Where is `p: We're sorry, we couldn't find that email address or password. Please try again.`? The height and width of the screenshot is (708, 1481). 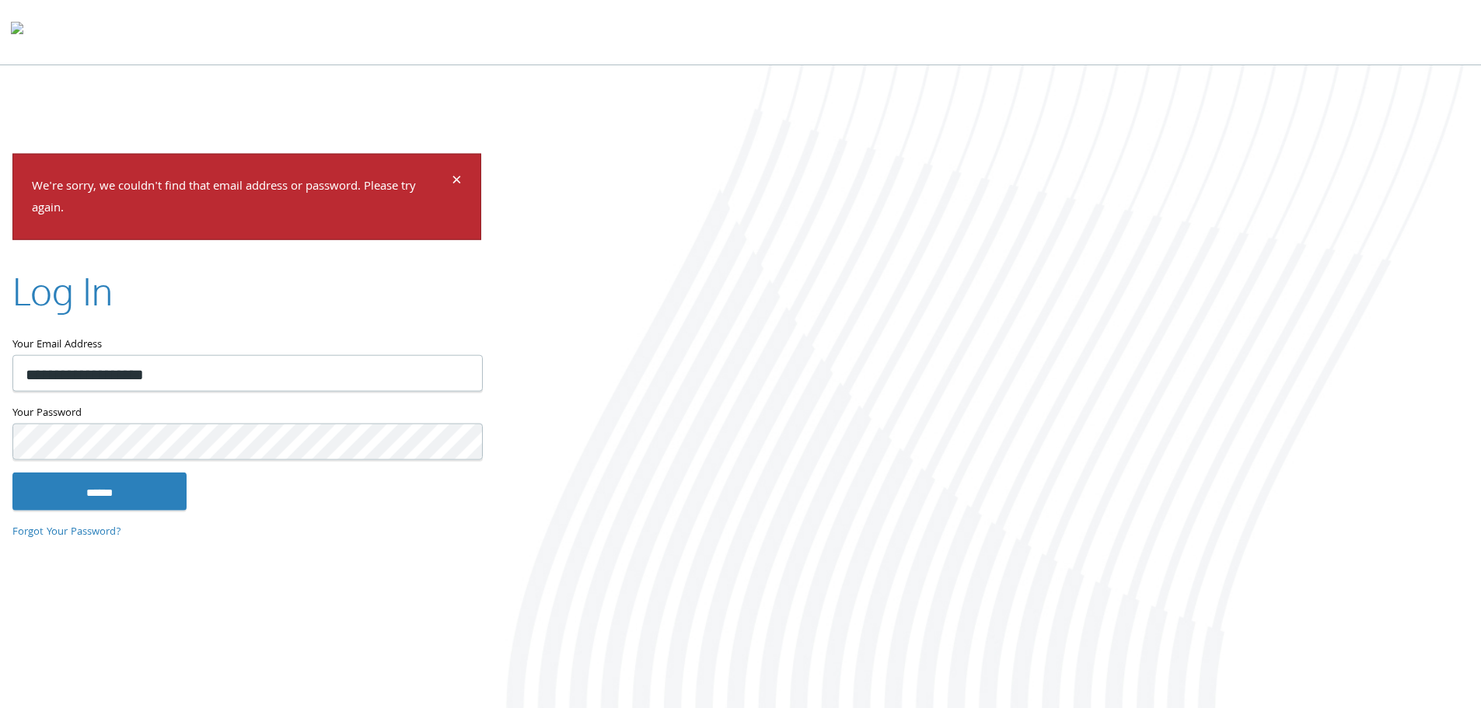 p: We're sorry, we couldn't find that email address or password. Please try again. is located at coordinates (240, 198).